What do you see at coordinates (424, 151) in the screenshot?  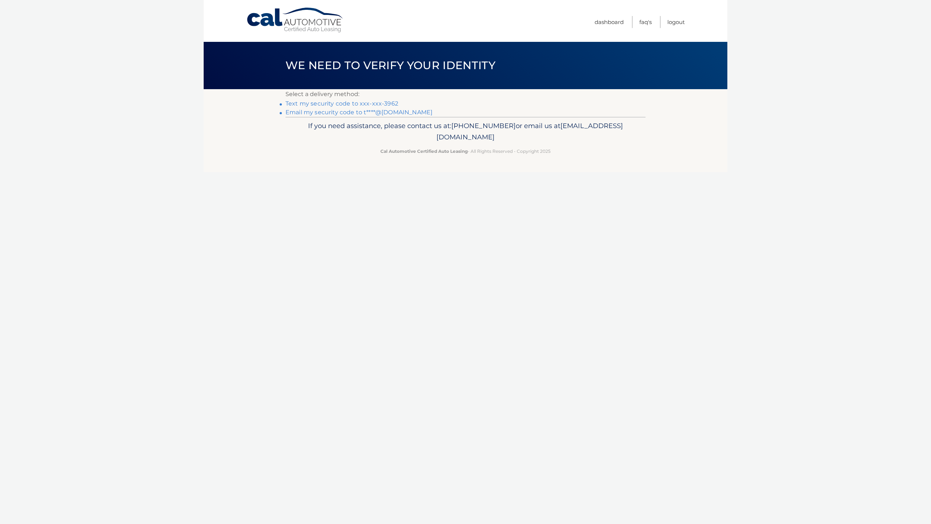 I see `strong: Cal Automotive Certified Auto Leasing` at bounding box center [424, 151].